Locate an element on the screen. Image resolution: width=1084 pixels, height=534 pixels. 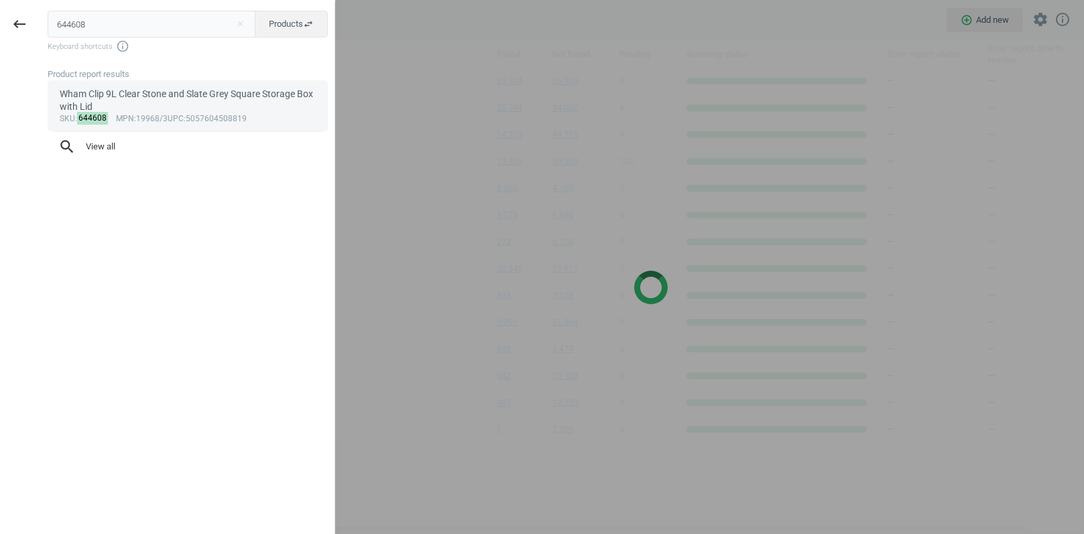
span: mpn is located at coordinates (125, 119).